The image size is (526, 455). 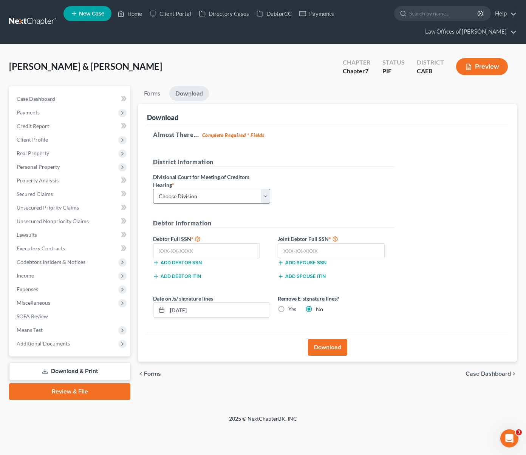 I want to click on span: Unsecured Priority Claims, so click(x=48, y=207).